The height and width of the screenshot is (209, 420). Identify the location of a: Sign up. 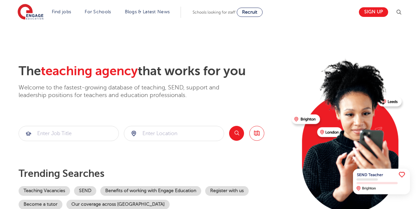
(373, 12).